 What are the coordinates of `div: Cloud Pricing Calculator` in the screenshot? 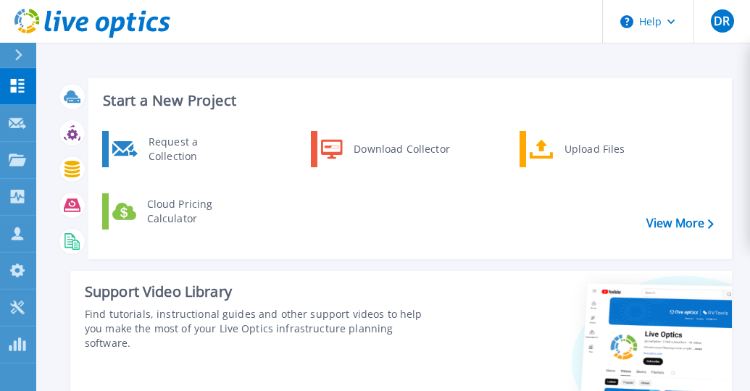 It's located at (193, 212).